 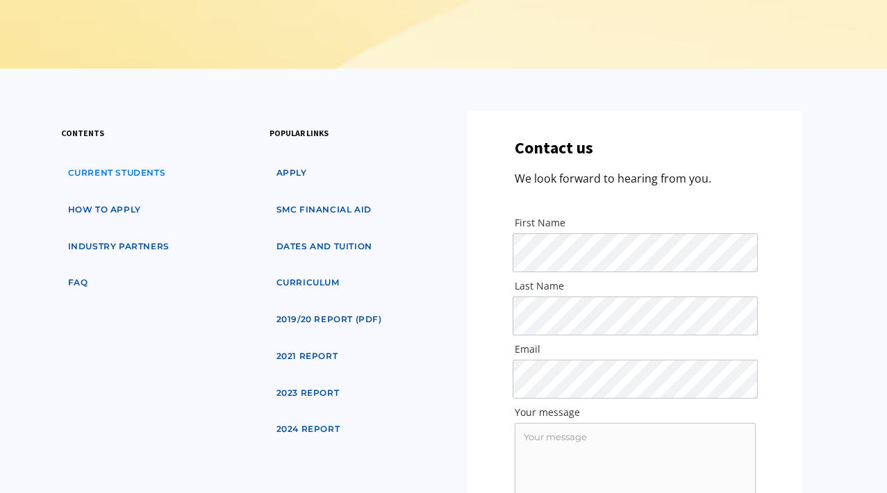 I want to click on a: SMC financial aid, so click(x=324, y=210).